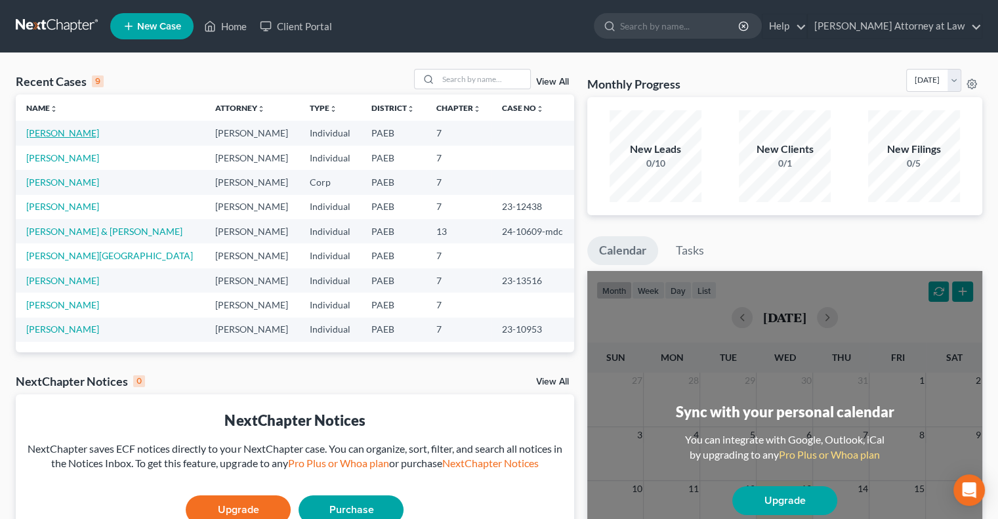  What do you see at coordinates (329, 182) in the screenshot?
I see `td: Corp` at bounding box center [329, 182].